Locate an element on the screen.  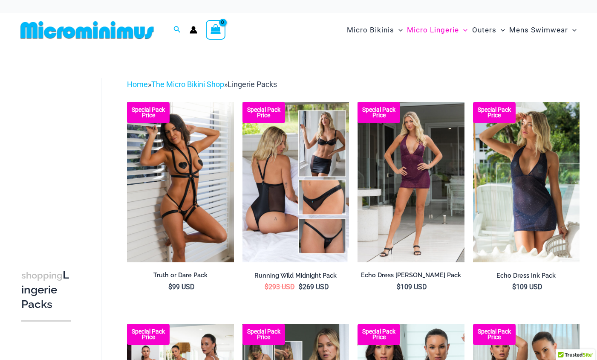
h2: Running Wild Midnight Pack is located at coordinates (296, 275).